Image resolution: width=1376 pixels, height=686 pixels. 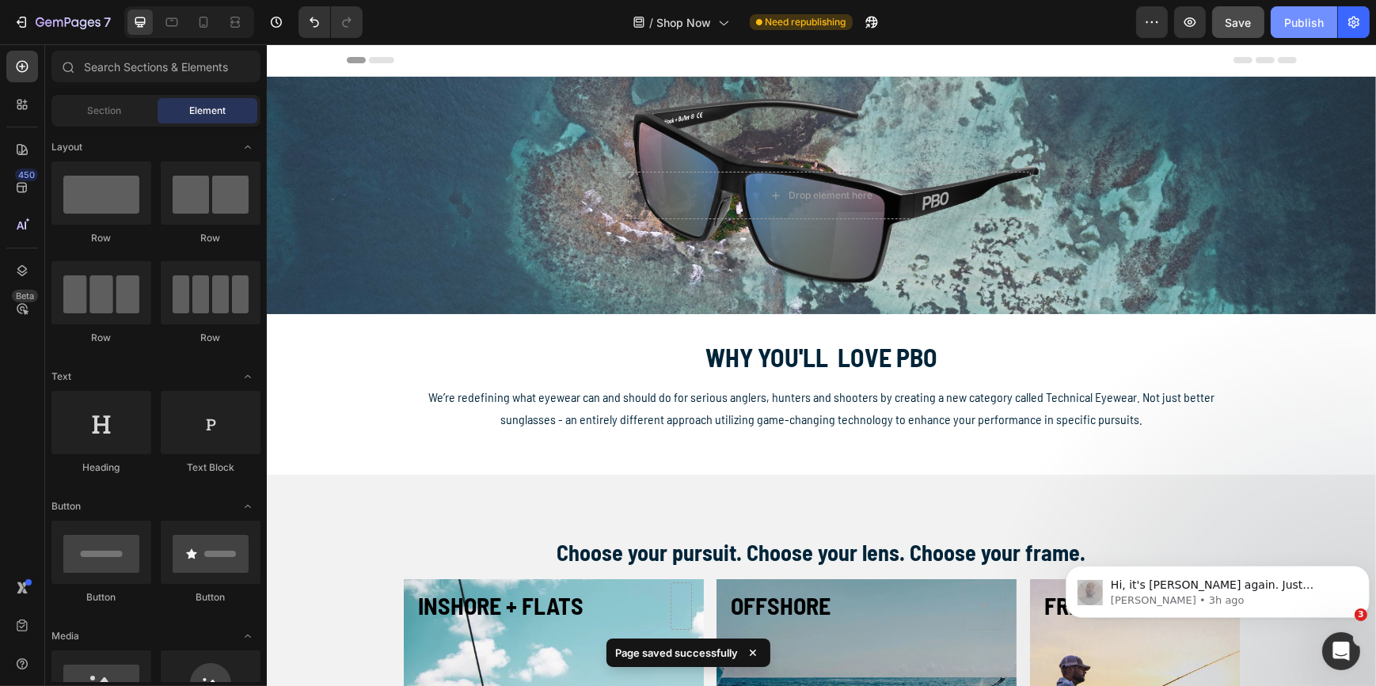 I want to click on strong: WHY YOU'LL LOVE PBO, so click(x=554, y=313).